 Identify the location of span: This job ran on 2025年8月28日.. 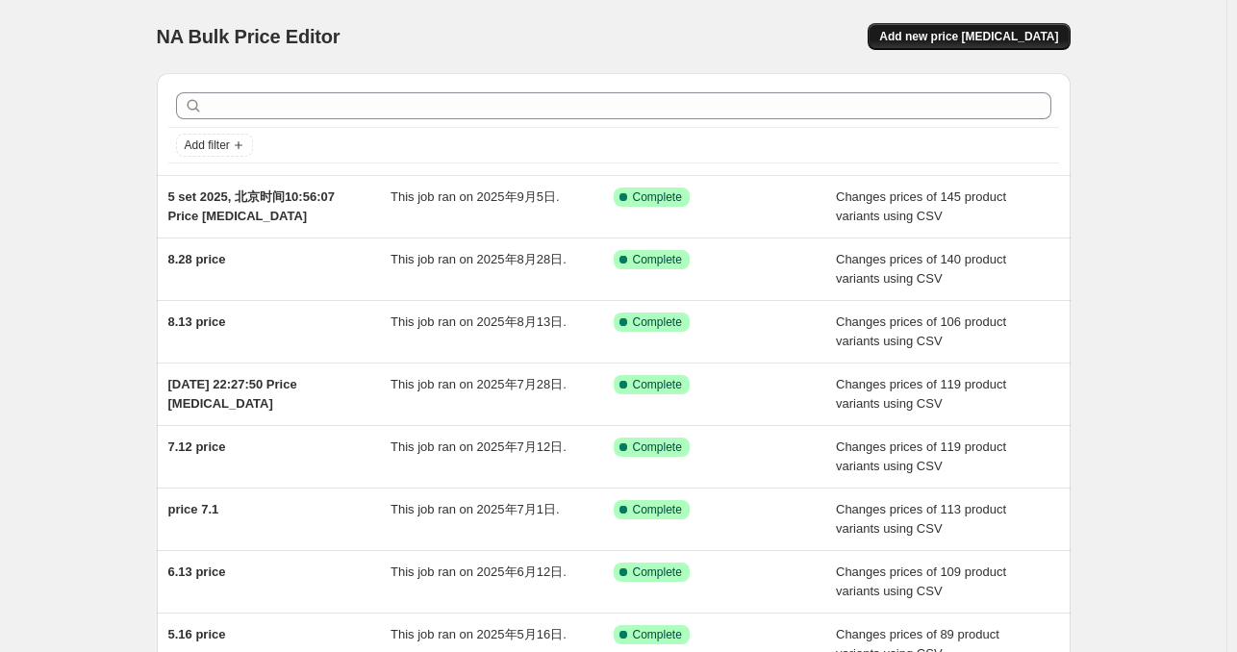
(478, 259).